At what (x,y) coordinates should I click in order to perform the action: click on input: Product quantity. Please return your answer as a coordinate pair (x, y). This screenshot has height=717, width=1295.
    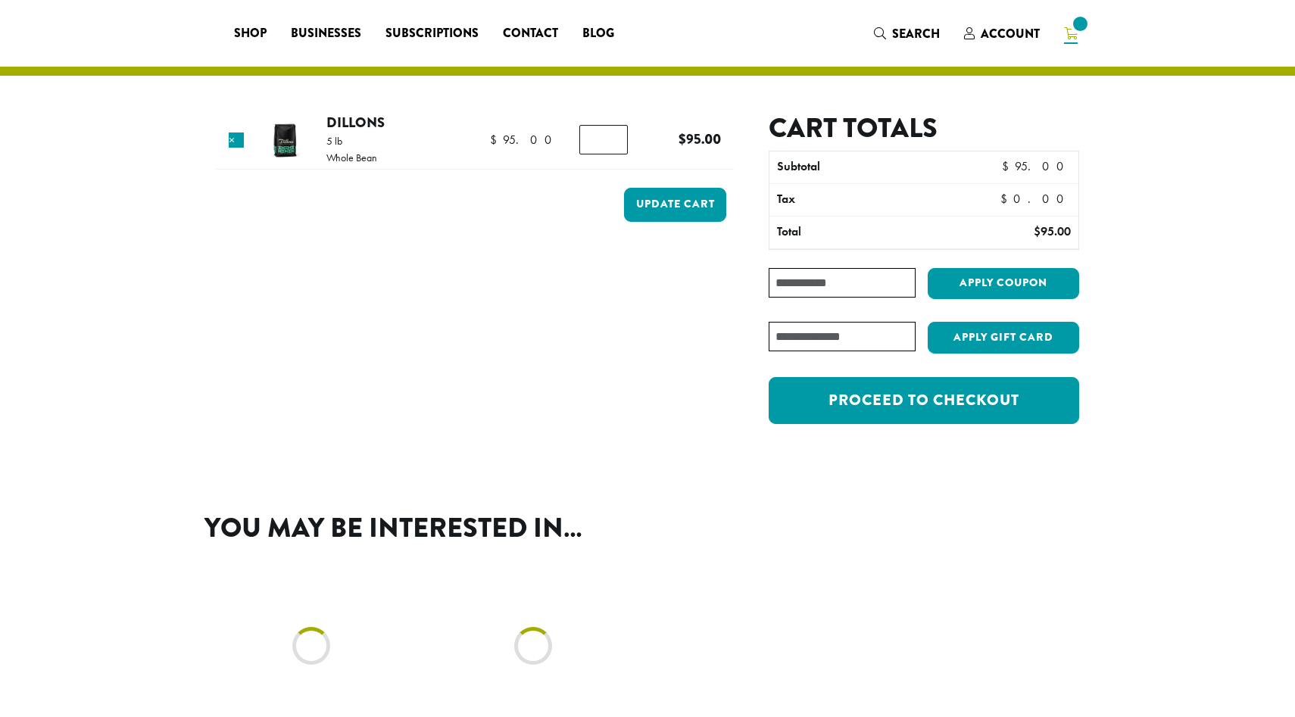
    Looking at the image, I should click on (604, 139).